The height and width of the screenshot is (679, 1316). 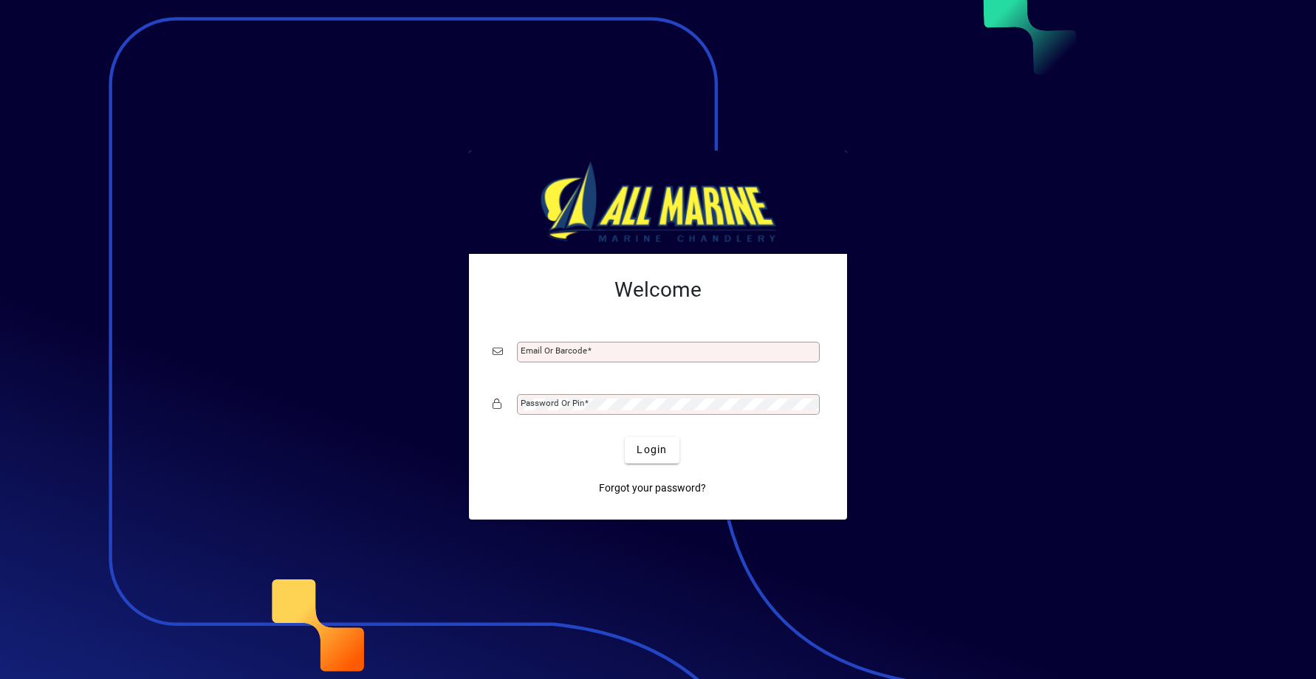 I want to click on span: Login, so click(x=651, y=450).